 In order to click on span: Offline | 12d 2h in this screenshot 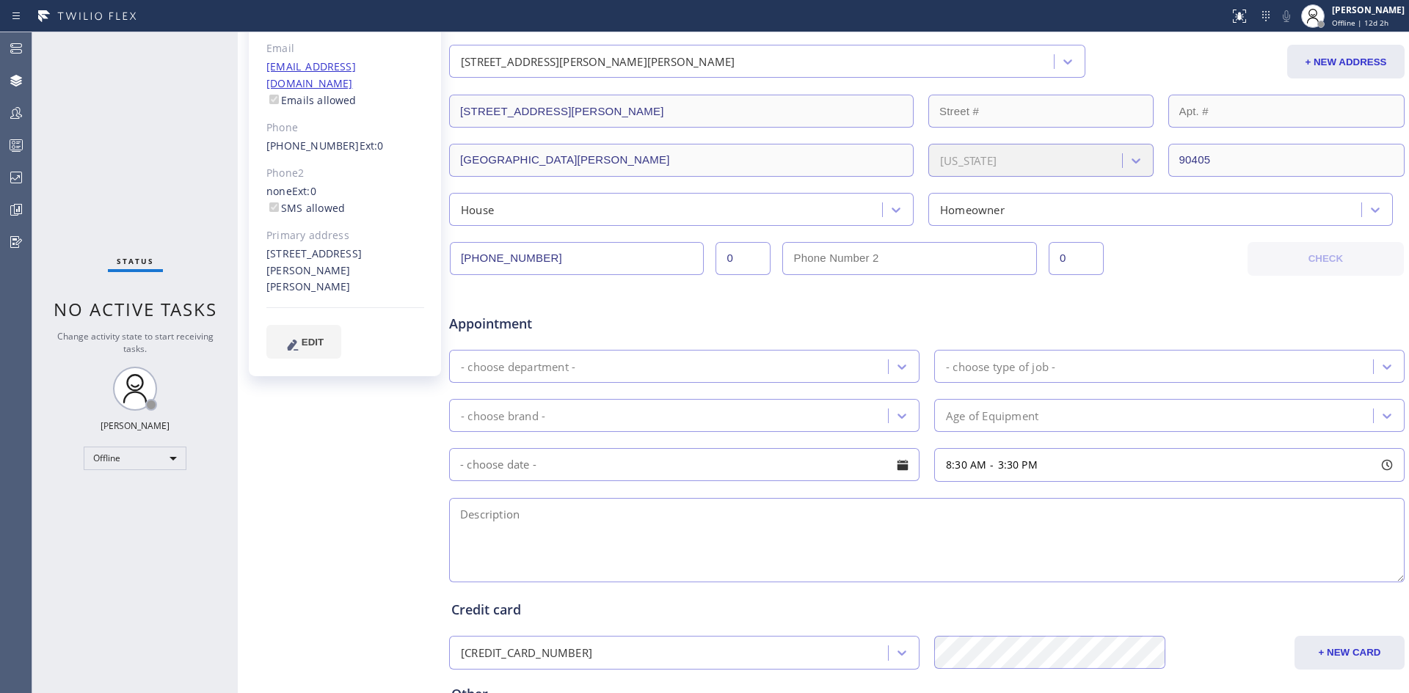, I will do `click(1360, 23)`.